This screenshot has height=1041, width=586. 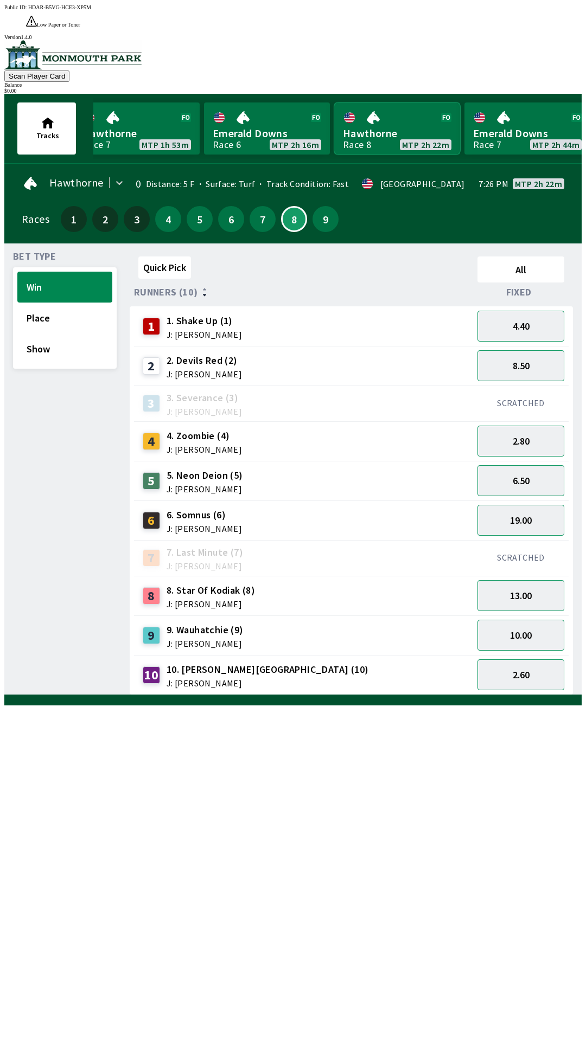 I want to click on span: 8.50, so click(x=521, y=366).